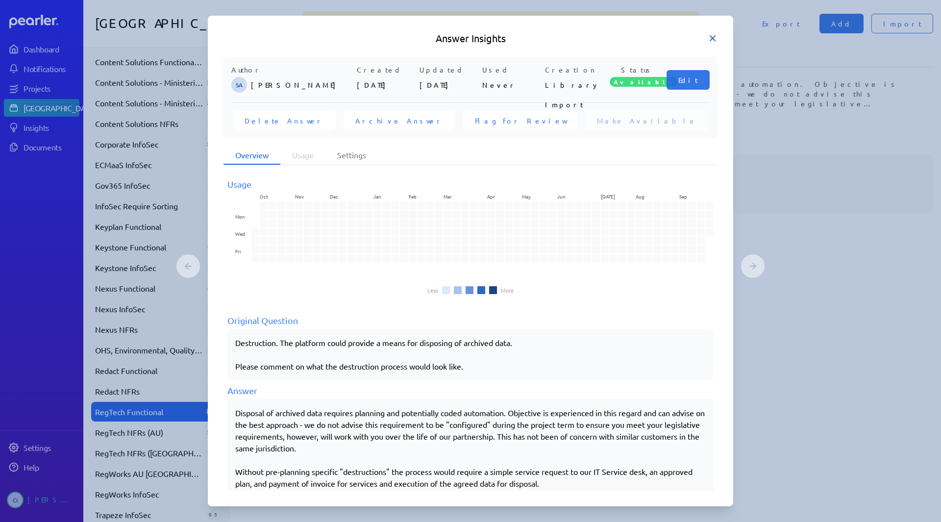  What do you see at coordinates (688, 80) in the screenshot?
I see `span: Edit` at bounding box center [688, 80].